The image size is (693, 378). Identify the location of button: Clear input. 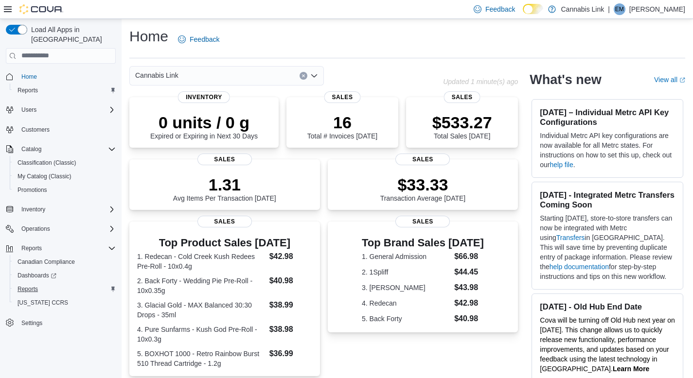
(303, 76).